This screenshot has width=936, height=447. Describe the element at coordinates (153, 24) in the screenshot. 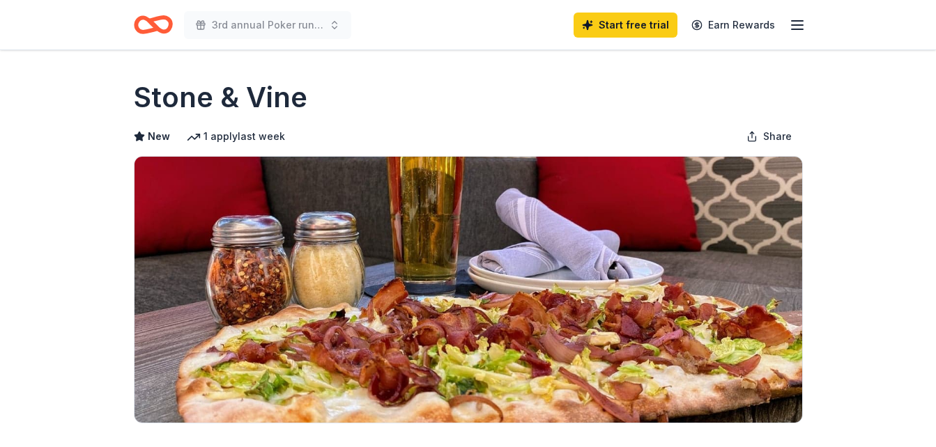

I see `a: Home` at that location.